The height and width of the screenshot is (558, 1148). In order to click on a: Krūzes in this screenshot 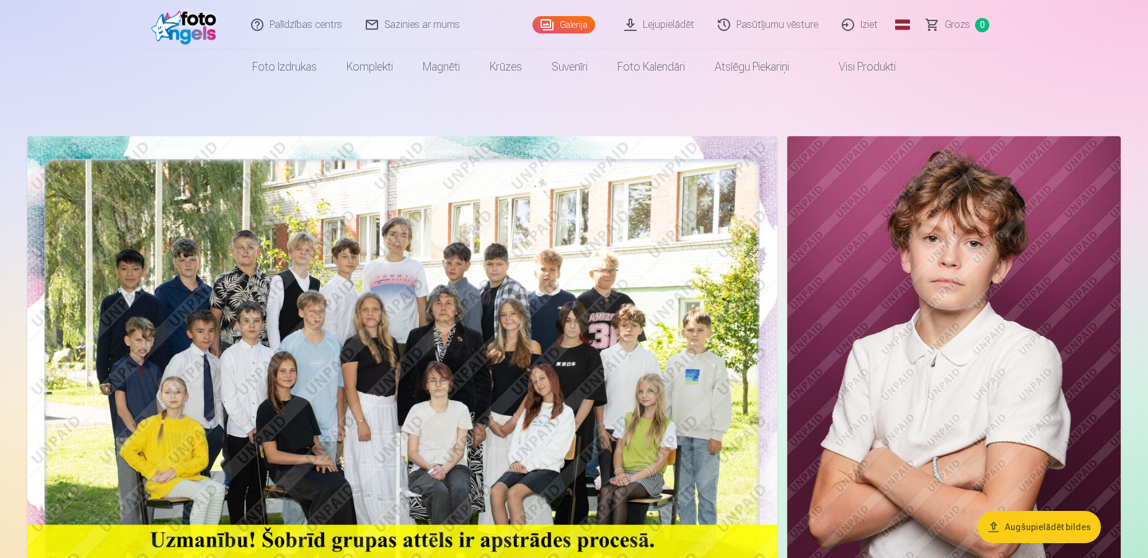, I will do `click(506, 67)`.